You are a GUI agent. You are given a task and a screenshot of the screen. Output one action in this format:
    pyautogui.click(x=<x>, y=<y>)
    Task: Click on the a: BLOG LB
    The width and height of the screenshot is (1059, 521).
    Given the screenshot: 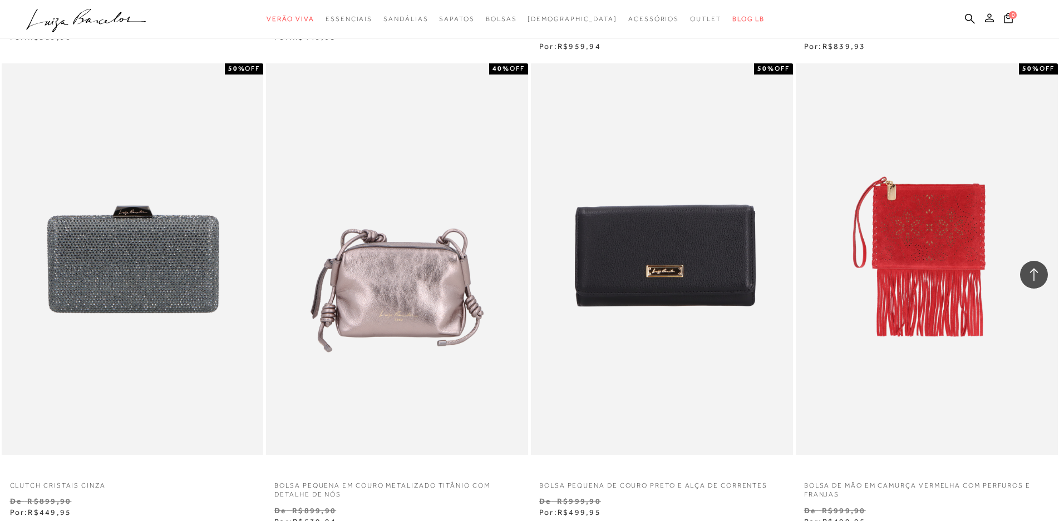 What is the action you would take?
    pyautogui.click(x=748, y=19)
    